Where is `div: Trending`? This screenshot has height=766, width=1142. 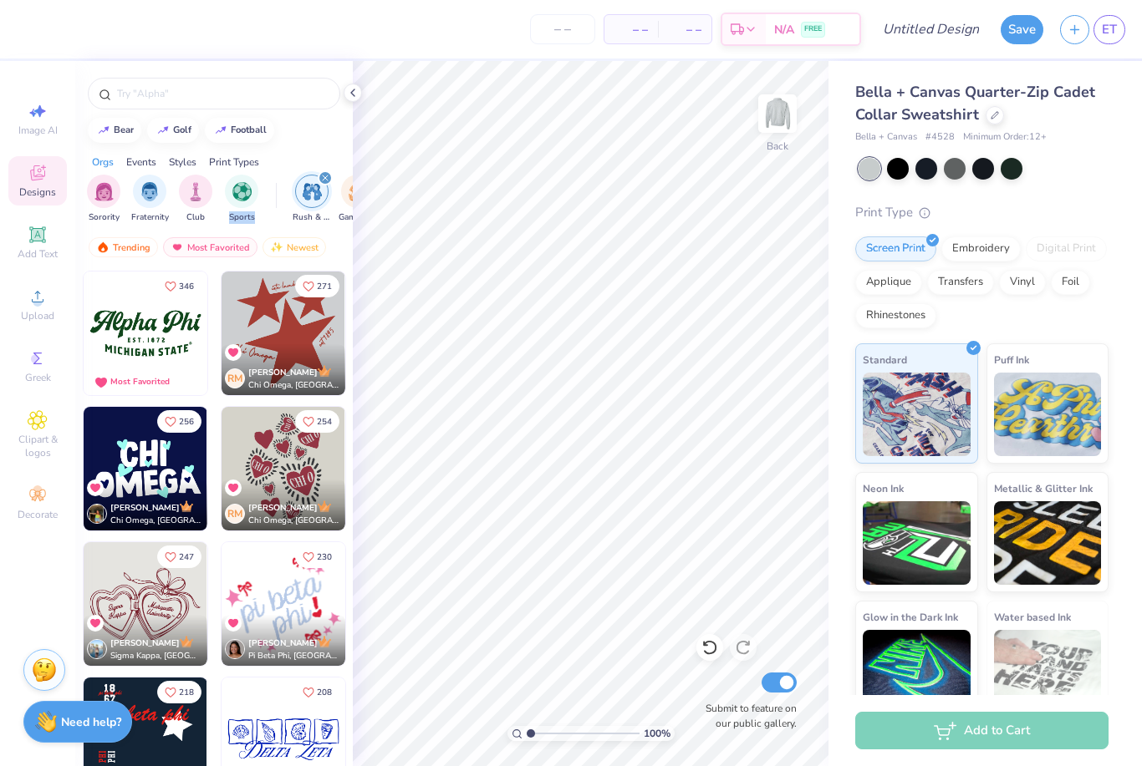 div: Trending is located at coordinates (123, 247).